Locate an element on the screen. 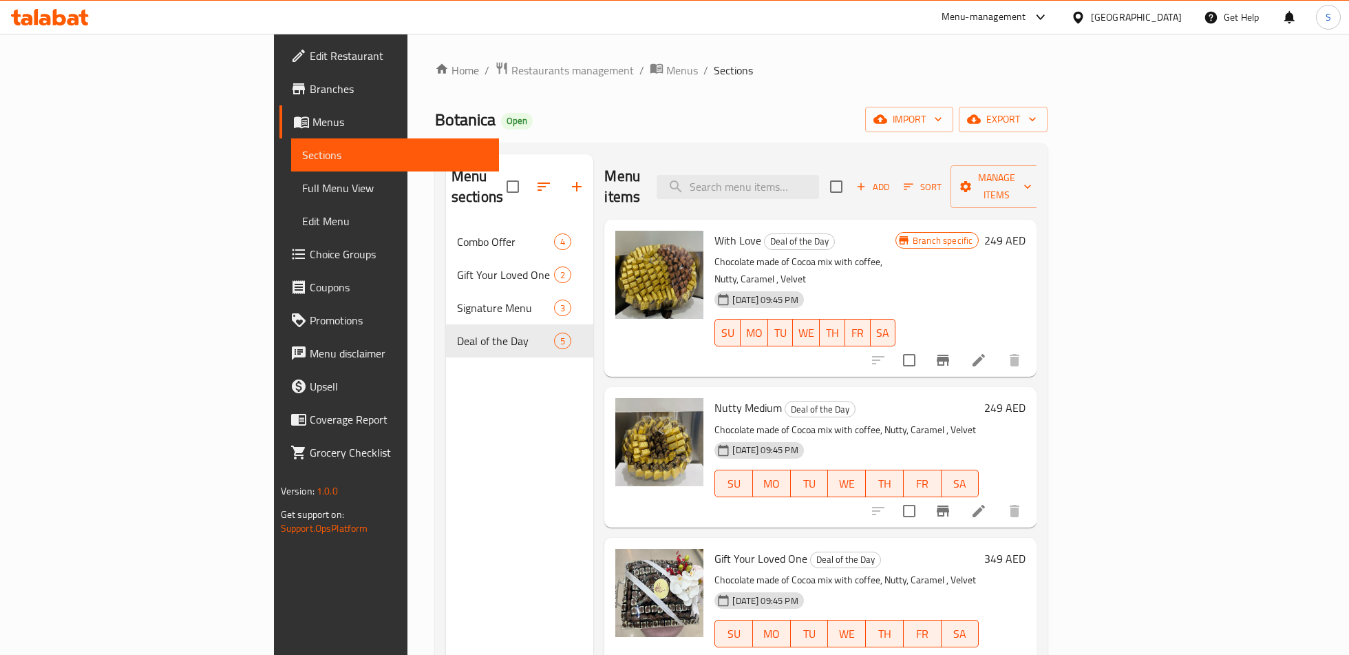 The image size is (1349, 655). input: search is located at coordinates (738, 187).